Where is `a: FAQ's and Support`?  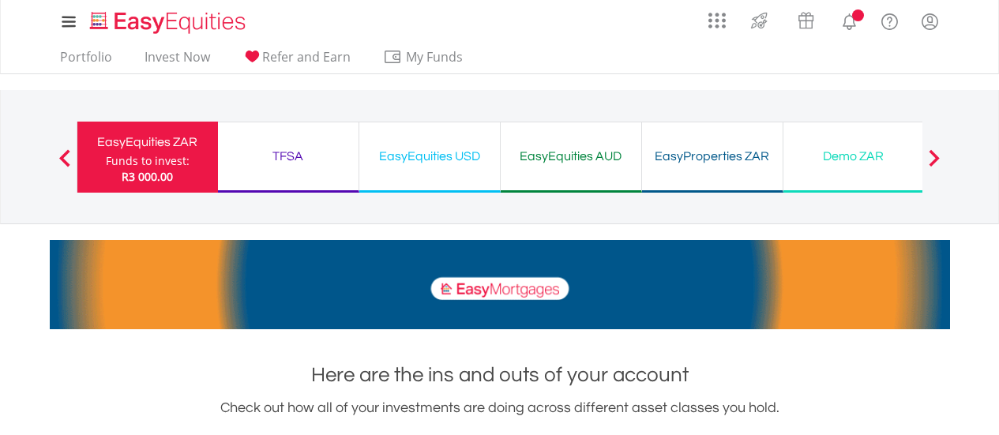 a: FAQ's and Support is located at coordinates (889, 20).